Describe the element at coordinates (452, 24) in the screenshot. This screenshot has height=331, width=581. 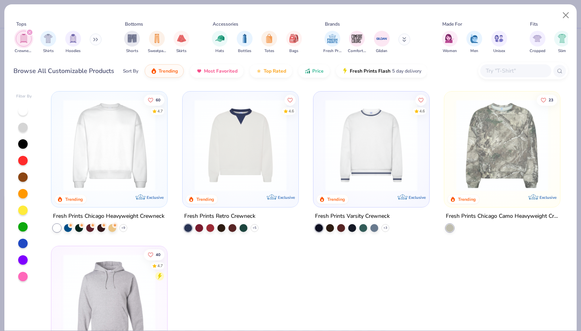
I see `div: Made For` at that location.